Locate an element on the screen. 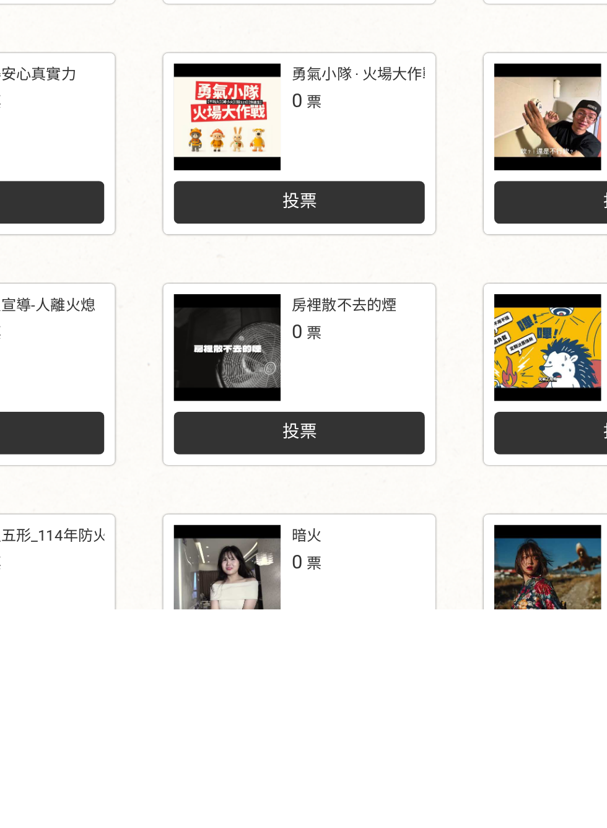 The width and height of the screenshot is (607, 828). li: 投票規則：每天從所有作品中擇一投票。 is located at coordinates (316, 263).